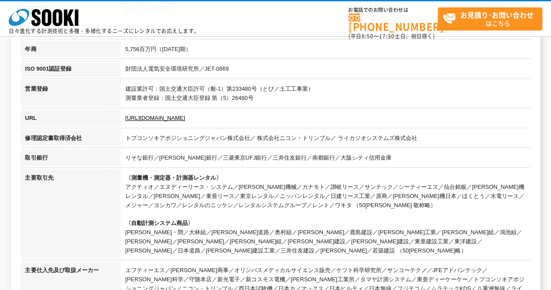 This screenshot has width=551, height=290. Describe the element at coordinates (71, 159) in the screenshot. I see `th: 取引銀行` at that location.